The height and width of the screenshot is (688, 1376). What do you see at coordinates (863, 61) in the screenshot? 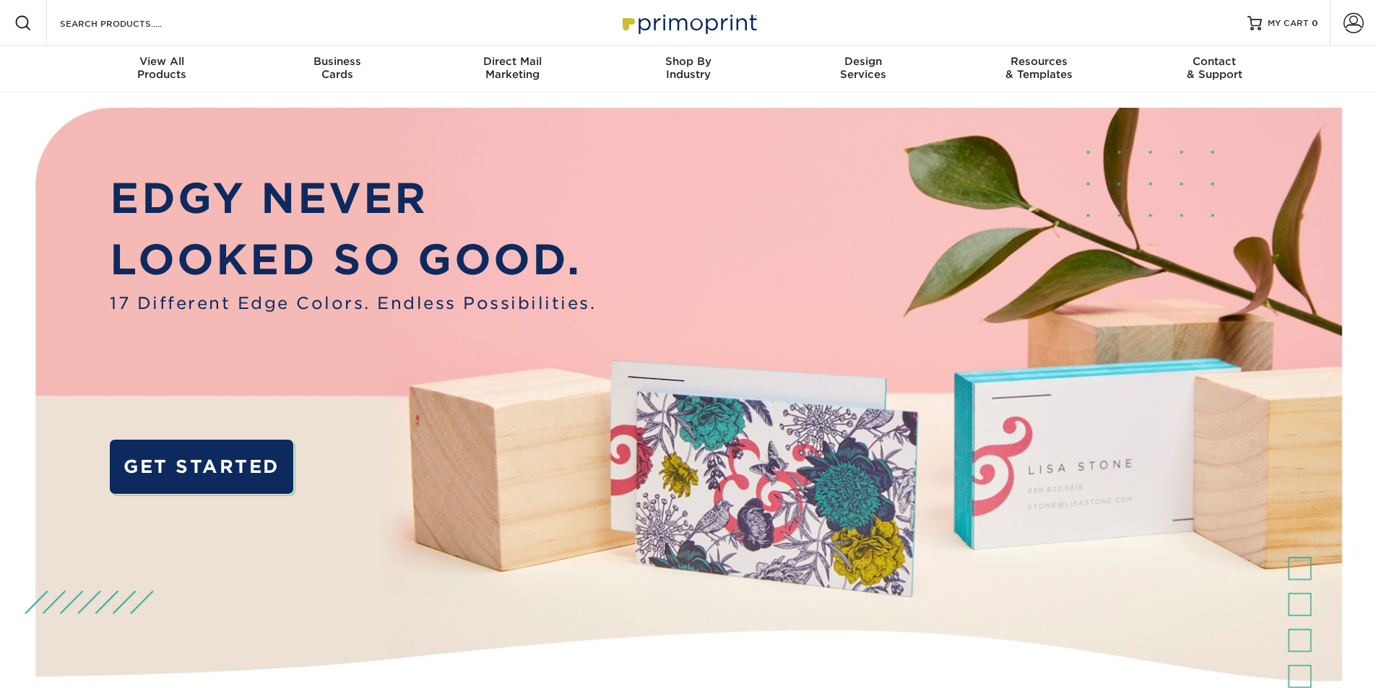
I see `span: Design` at bounding box center [863, 61].